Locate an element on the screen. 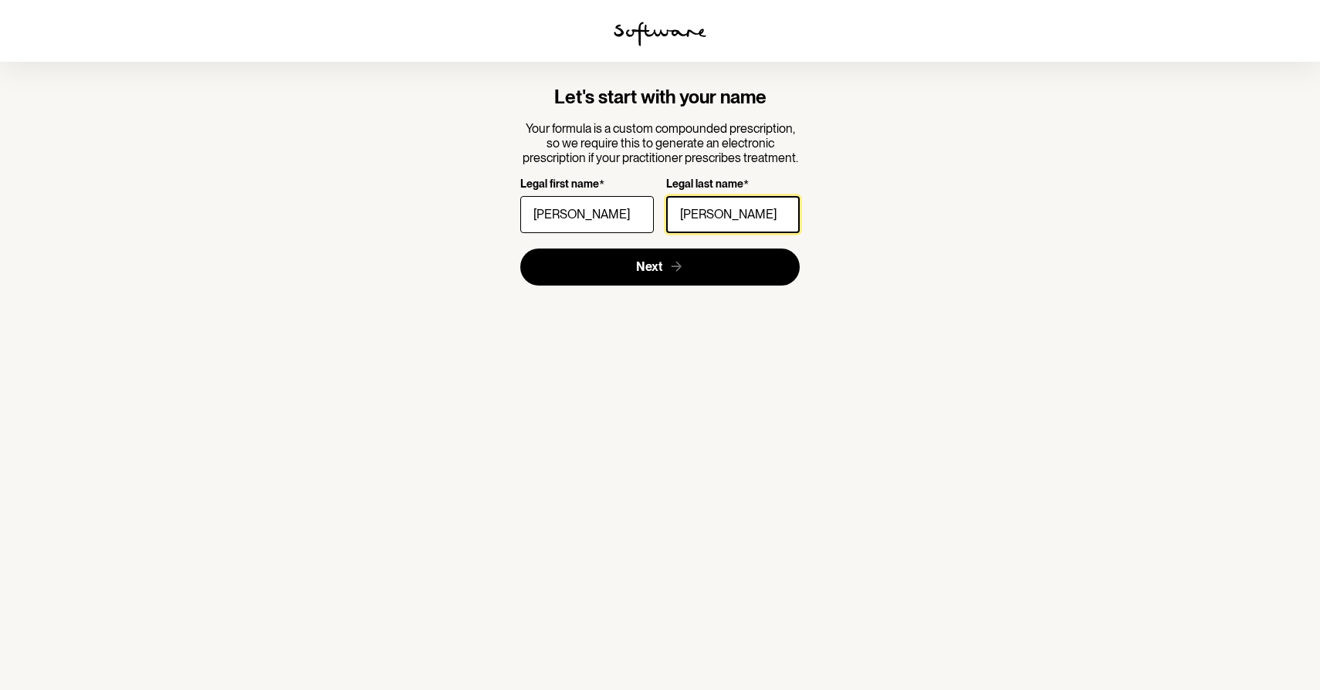 Image resolution: width=1320 pixels, height=690 pixels. img: software logo is located at coordinates (660, 34).